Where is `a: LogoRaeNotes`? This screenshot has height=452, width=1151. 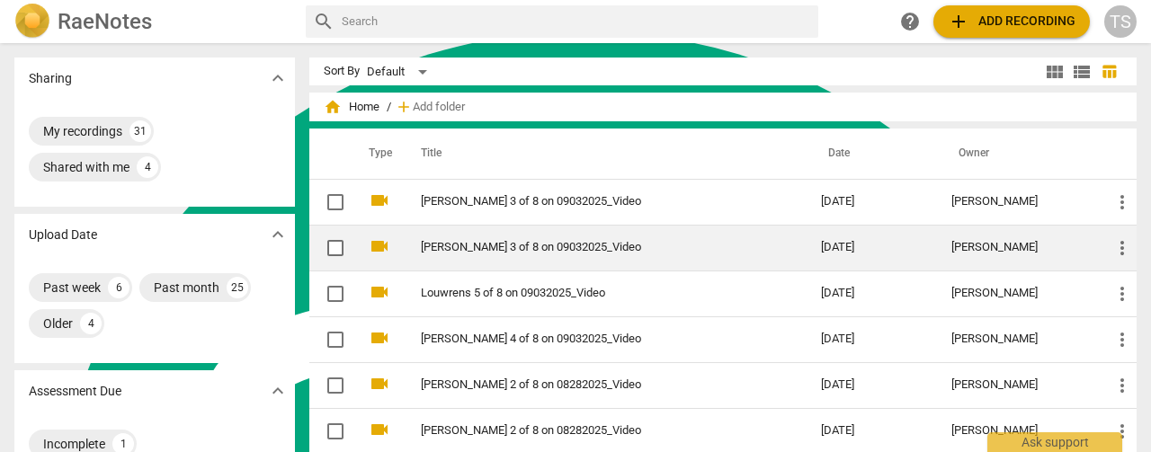
a: LogoRaeNotes is located at coordinates (153, 22).